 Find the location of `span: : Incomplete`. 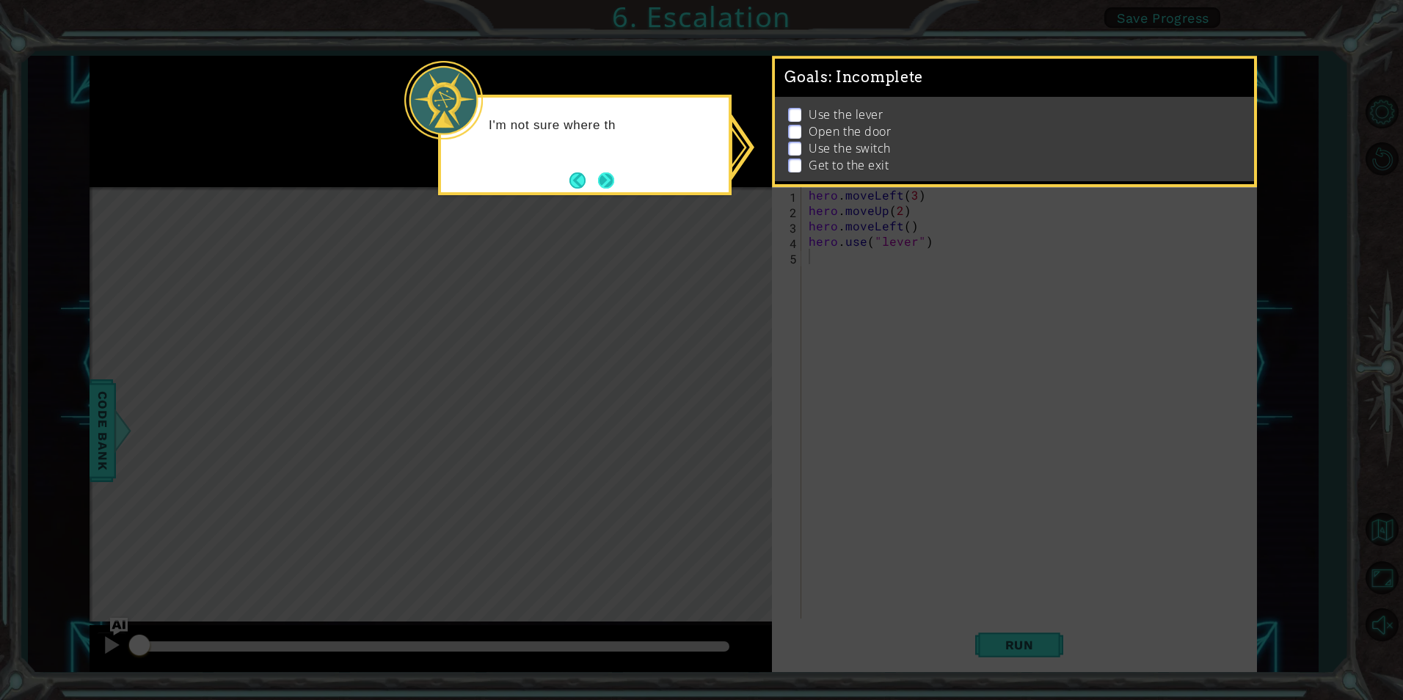

span: : Incomplete is located at coordinates (876, 77).